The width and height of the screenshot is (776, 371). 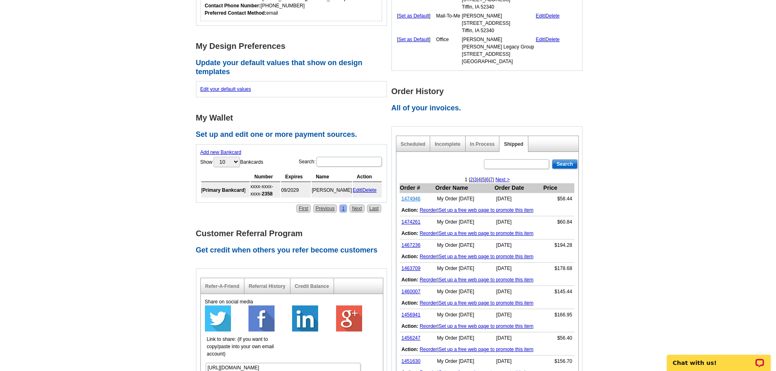 What do you see at coordinates (464, 188) in the screenshot?
I see `th: Order Name` at bounding box center [464, 188].